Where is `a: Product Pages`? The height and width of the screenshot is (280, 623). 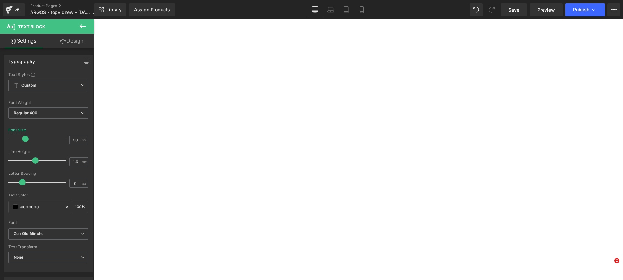 a: Product Pages is located at coordinates (66, 6).